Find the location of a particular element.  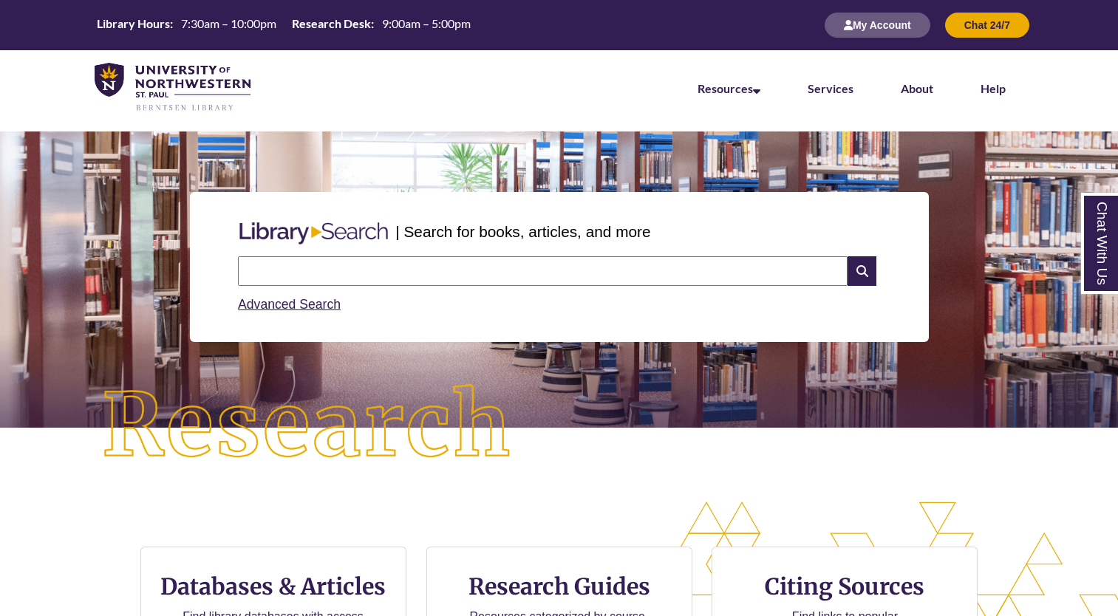

a: About is located at coordinates (917, 88).